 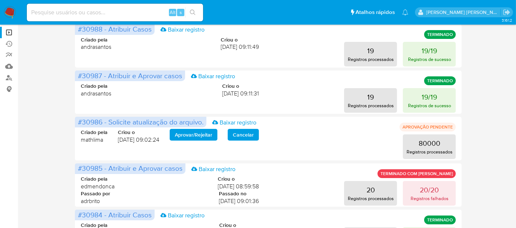 I want to click on a: Sair, so click(x=506, y=12).